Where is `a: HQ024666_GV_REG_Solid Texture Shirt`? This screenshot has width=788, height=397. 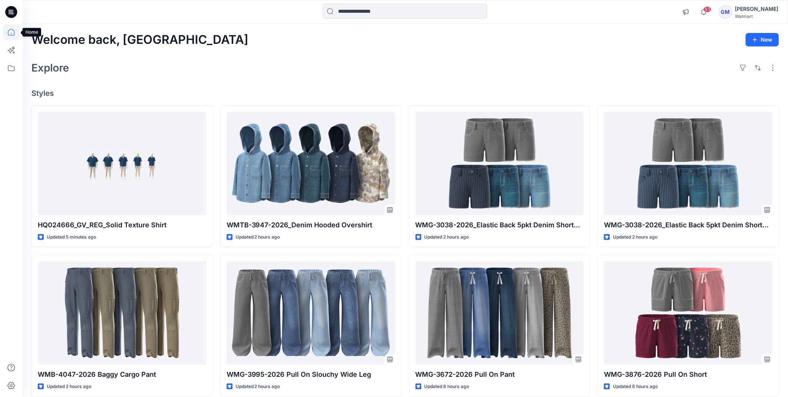
a: HQ024666_GV_REG_Solid Texture Shirt is located at coordinates (122, 163).